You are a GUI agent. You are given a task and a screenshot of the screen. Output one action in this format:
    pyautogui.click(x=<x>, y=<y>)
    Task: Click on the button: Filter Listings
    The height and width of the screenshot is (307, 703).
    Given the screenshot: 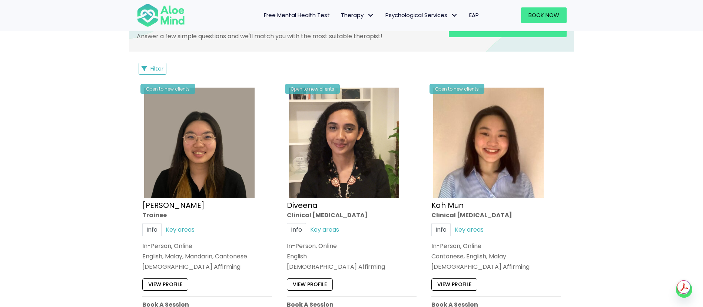 What is the action you would take?
    pyautogui.click(x=153, y=69)
    